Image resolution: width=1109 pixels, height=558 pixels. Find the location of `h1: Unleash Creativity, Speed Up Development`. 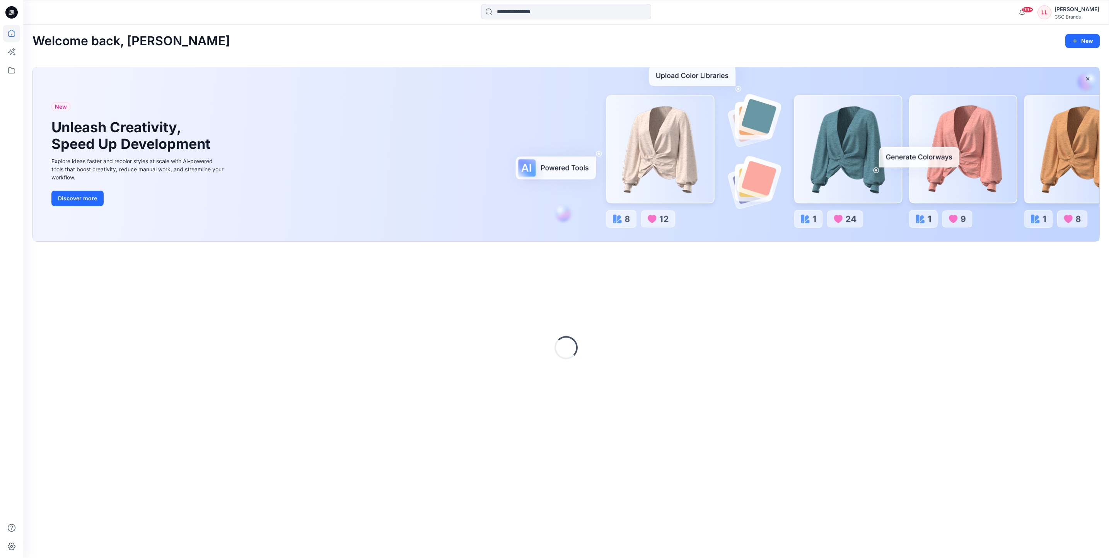

h1: Unleash Creativity, Speed Up Development is located at coordinates (133, 136).